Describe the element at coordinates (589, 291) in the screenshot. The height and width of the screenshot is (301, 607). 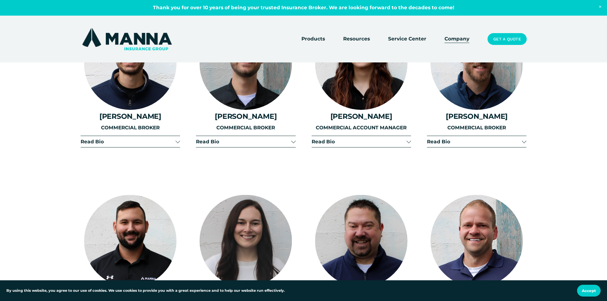
I see `button: Accept` at that location.